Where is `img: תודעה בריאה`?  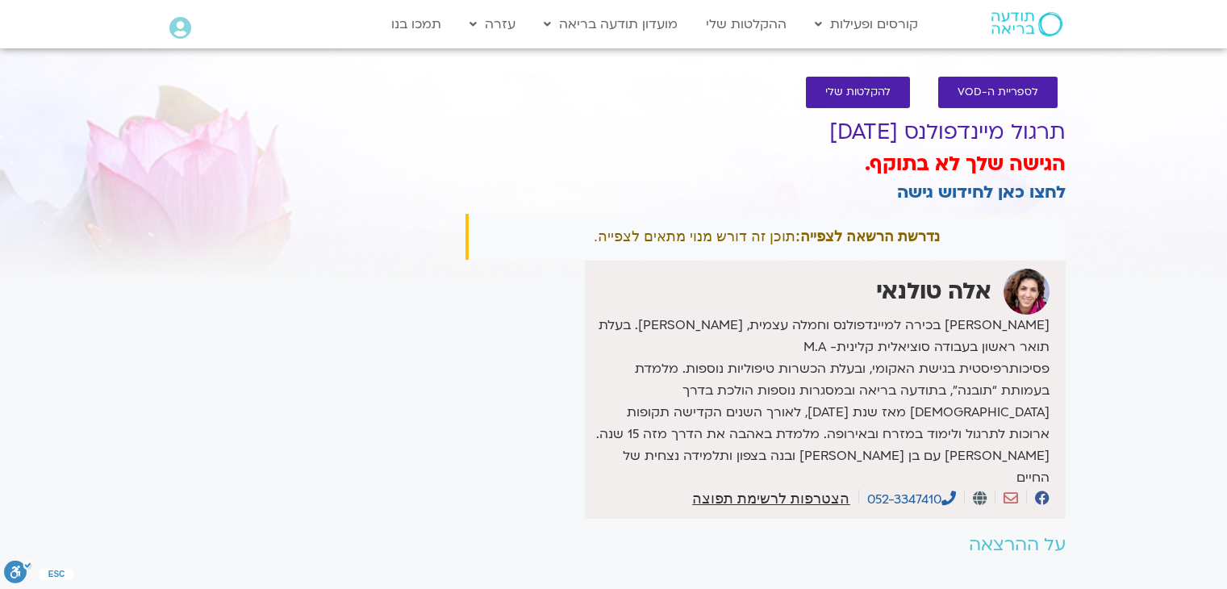
img: תודעה בריאה is located at coordinates (1027, 24).